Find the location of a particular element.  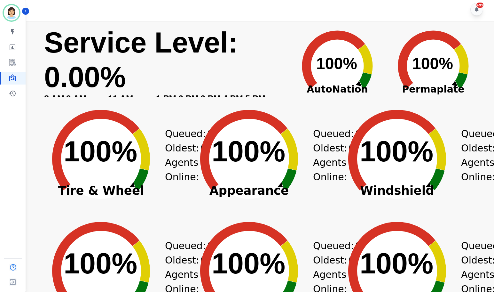

text: 11 AM is located at coordinates (121, 98).